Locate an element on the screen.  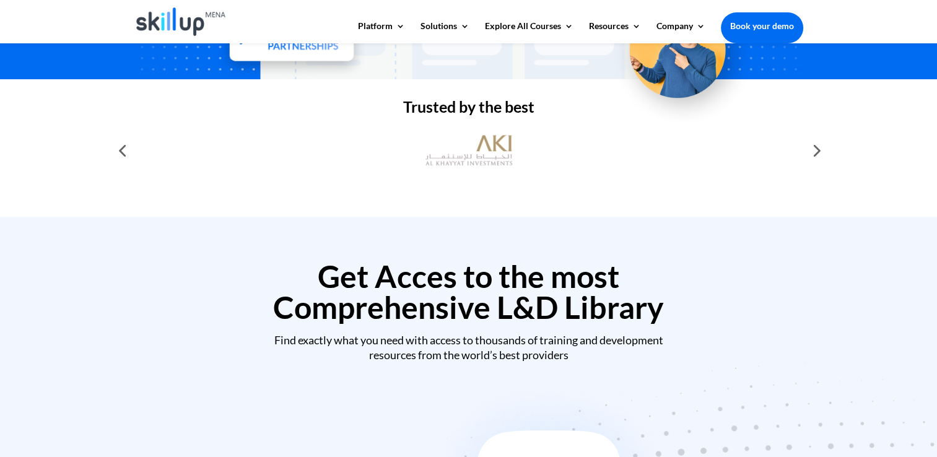
img: Skillup Mena is located at coordinates (181, 22).